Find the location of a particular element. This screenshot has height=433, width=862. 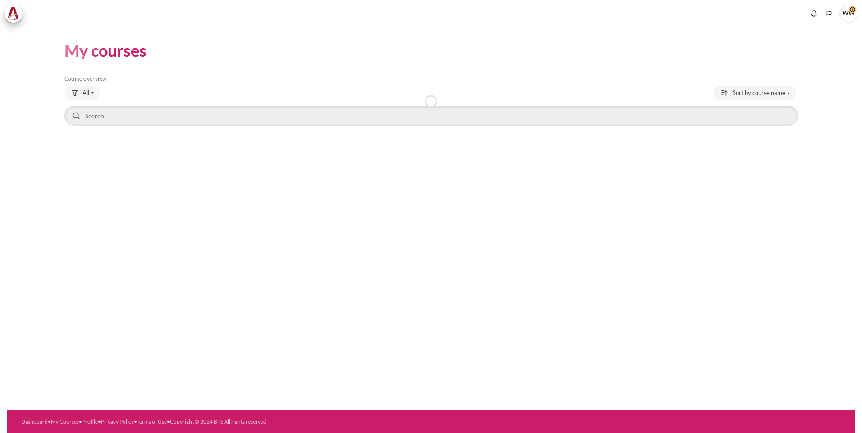

div: Course overview controls is located at coordinates (431, 107).